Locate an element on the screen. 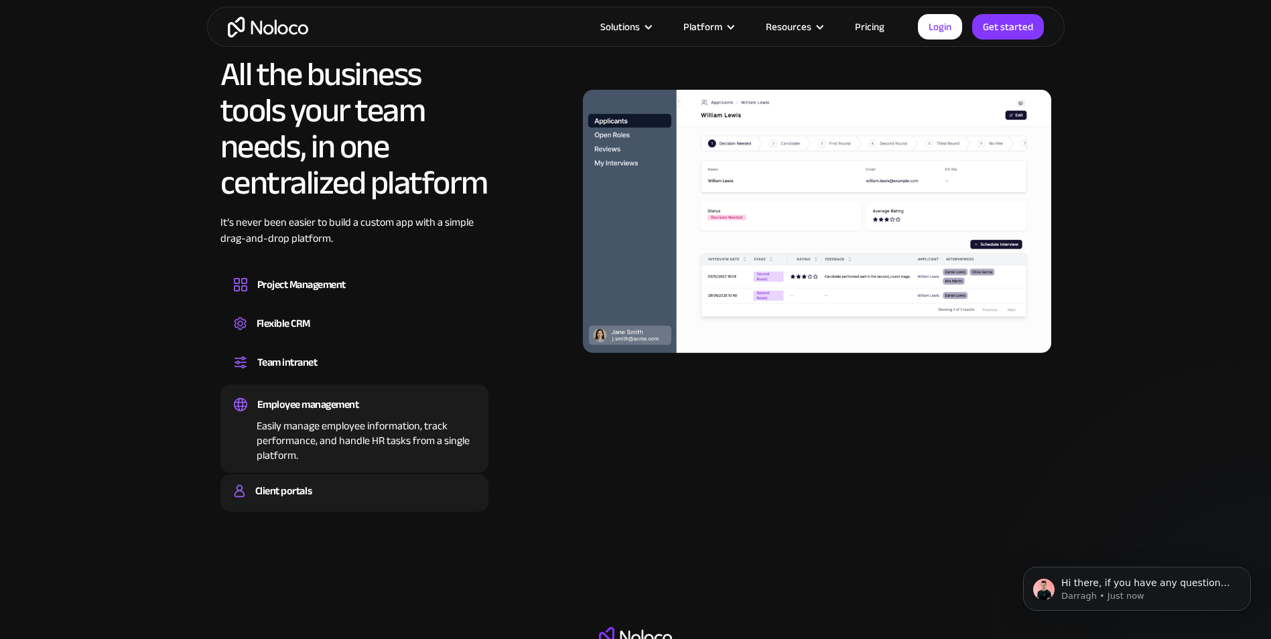 This screenshot has width=1271, height=639. div: Team intranet is located at coordinates (288, 363).